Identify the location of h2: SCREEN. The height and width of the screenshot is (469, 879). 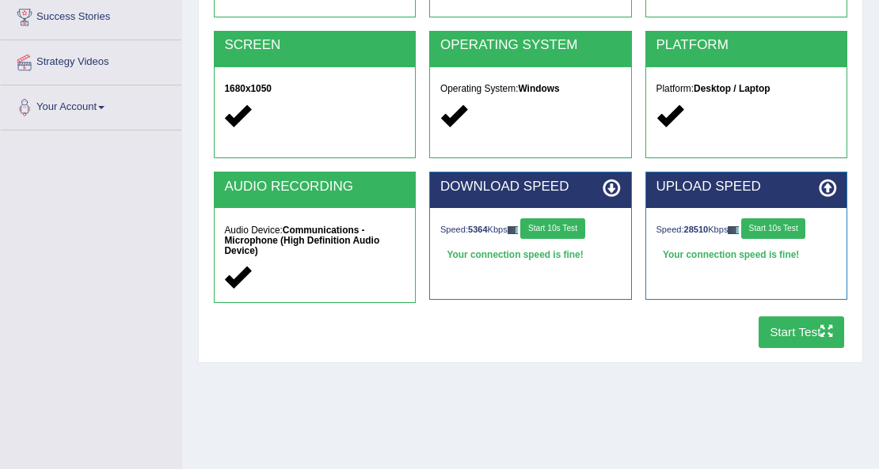
(314, 45).